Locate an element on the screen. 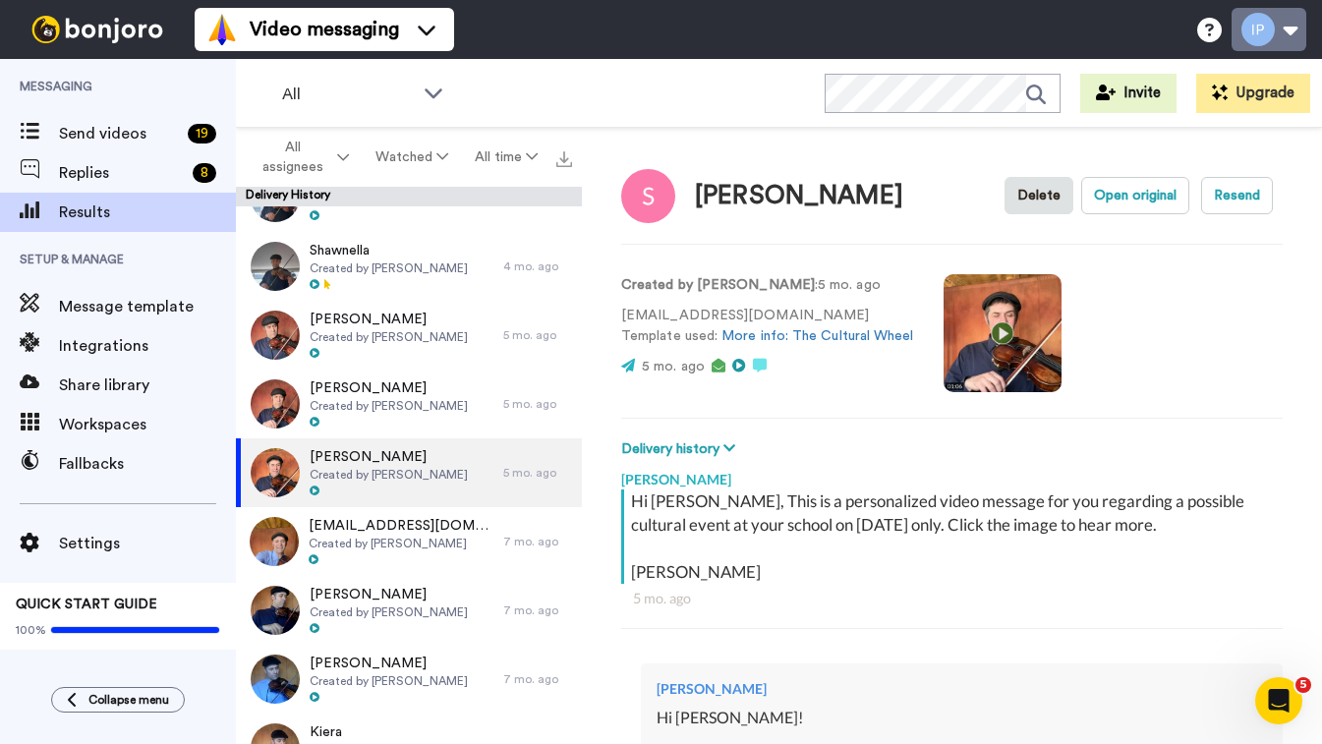 This screenshot has height=744, width=1322. span: Replies is located at coordinates (122, 173).